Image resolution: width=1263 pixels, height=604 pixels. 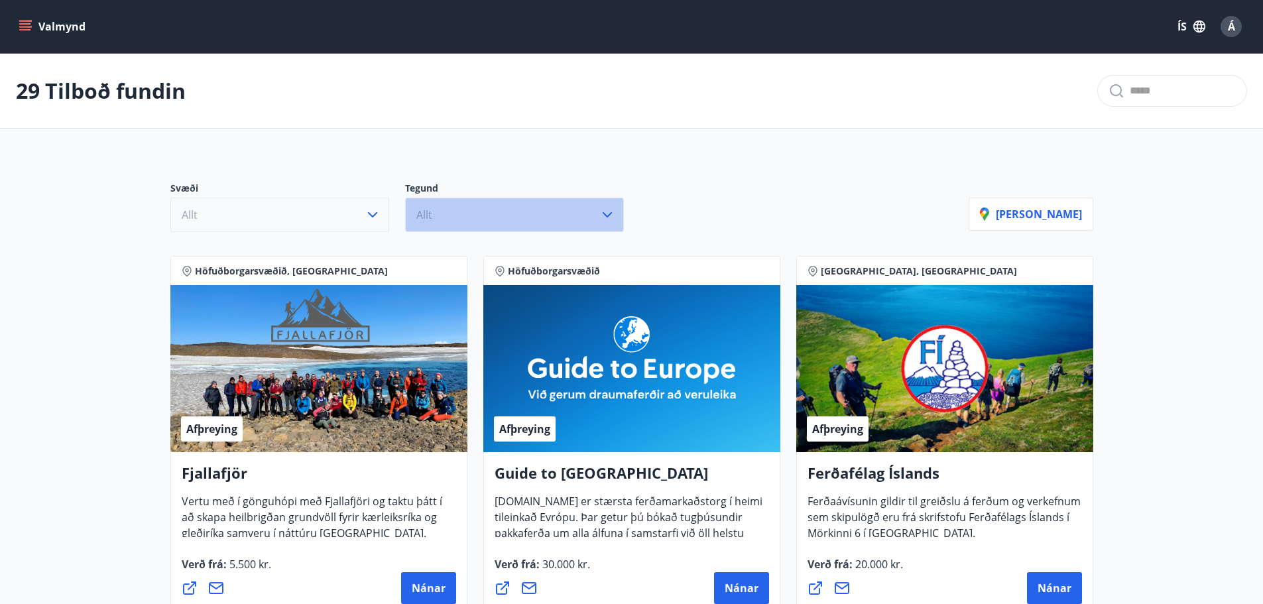 What do you see at coordinates (319, 478) in the screenshot?
I see `h4: Fjallafjör` at bounding box center [319, 478].